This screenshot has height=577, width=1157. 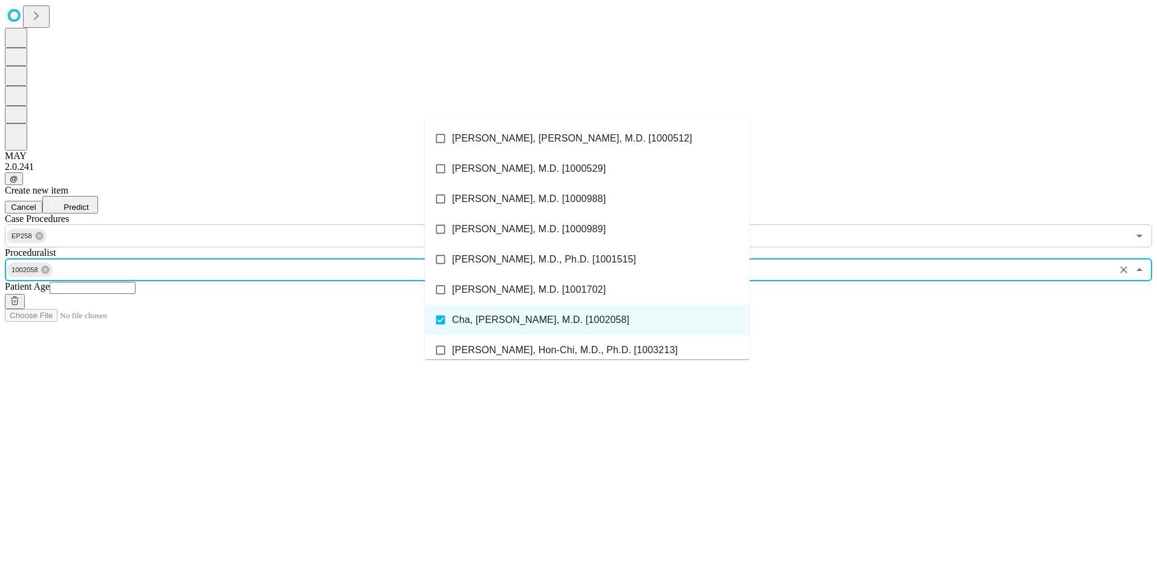 I want to click on span: Create new item, so click(x=36, y=190).